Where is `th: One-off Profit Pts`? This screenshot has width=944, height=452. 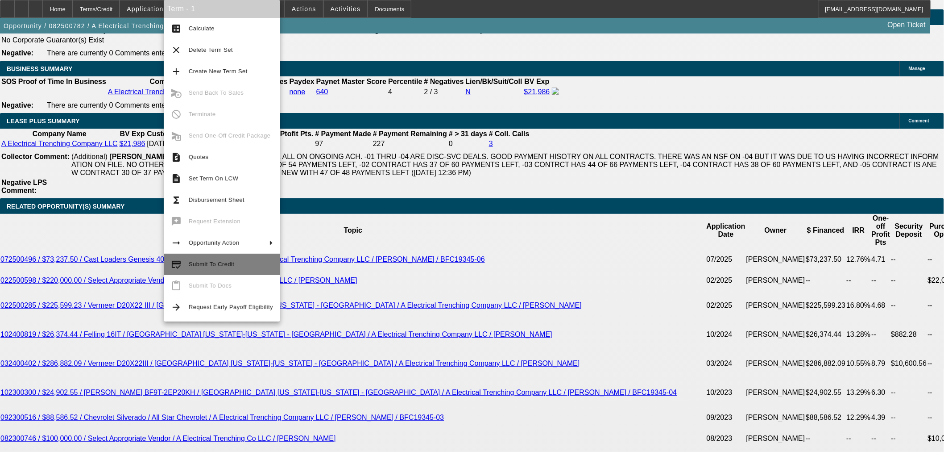 th: One-off Profit Pts is located at coordinates (881, 230).